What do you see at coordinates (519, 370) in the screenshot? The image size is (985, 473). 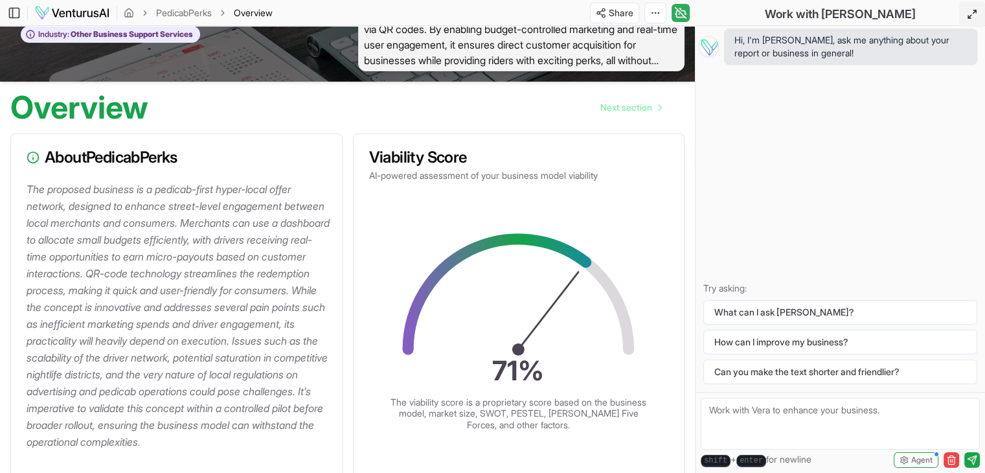 I see `text: 71 %` at bounding box center [519, 370].